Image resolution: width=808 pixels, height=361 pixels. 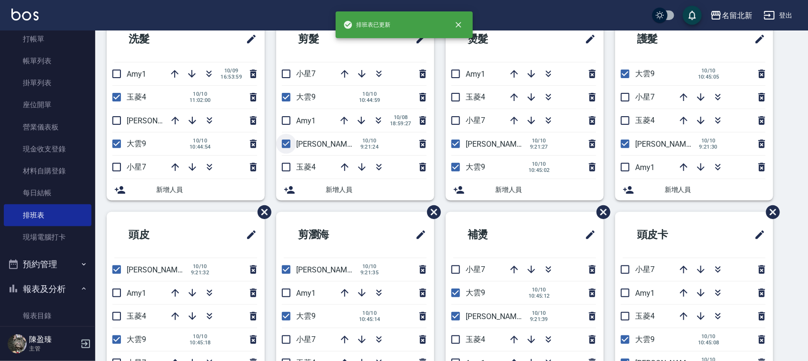 I want to click on span: 9:21:30, so click(x=709, y=147).